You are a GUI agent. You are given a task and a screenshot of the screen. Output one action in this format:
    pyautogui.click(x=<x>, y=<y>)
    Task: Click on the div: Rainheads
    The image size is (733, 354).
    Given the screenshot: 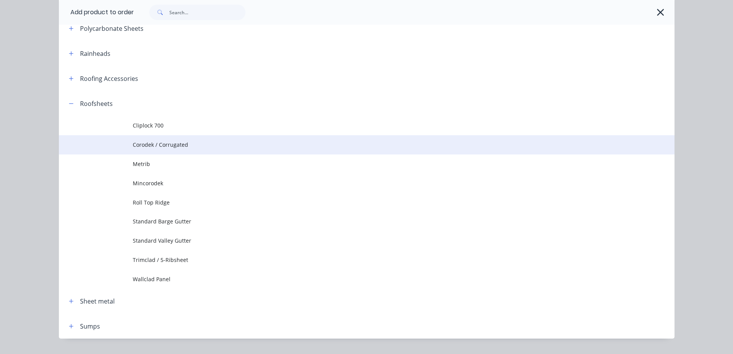 What is the action you would take?
    pyautogui.click(x=95, y=53)
    